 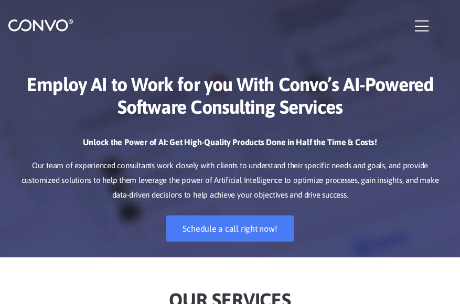 What do you see at coordinates (230, 146) in the screenshot?
I see `h3: Unlock the Power of AI: Get High-Quality Products Done in Half the Time & Costs!` at bounding box center [230, 146].